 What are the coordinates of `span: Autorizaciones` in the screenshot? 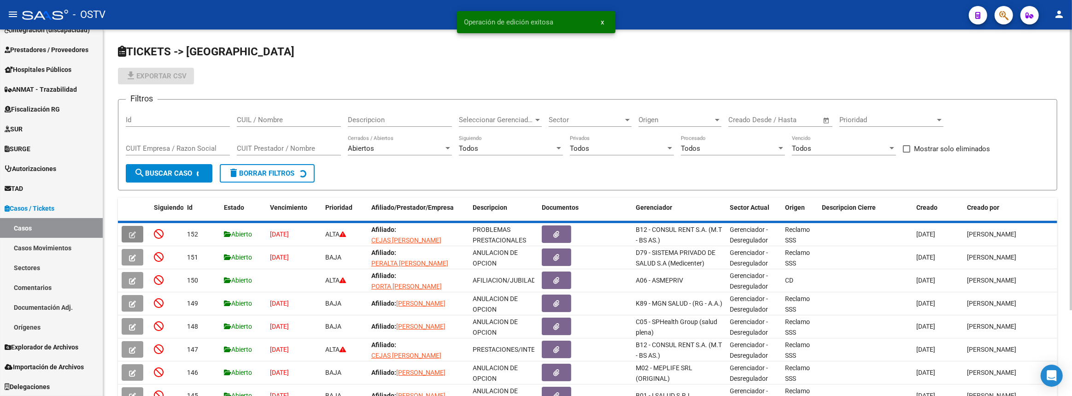 It's located at (30, 169).